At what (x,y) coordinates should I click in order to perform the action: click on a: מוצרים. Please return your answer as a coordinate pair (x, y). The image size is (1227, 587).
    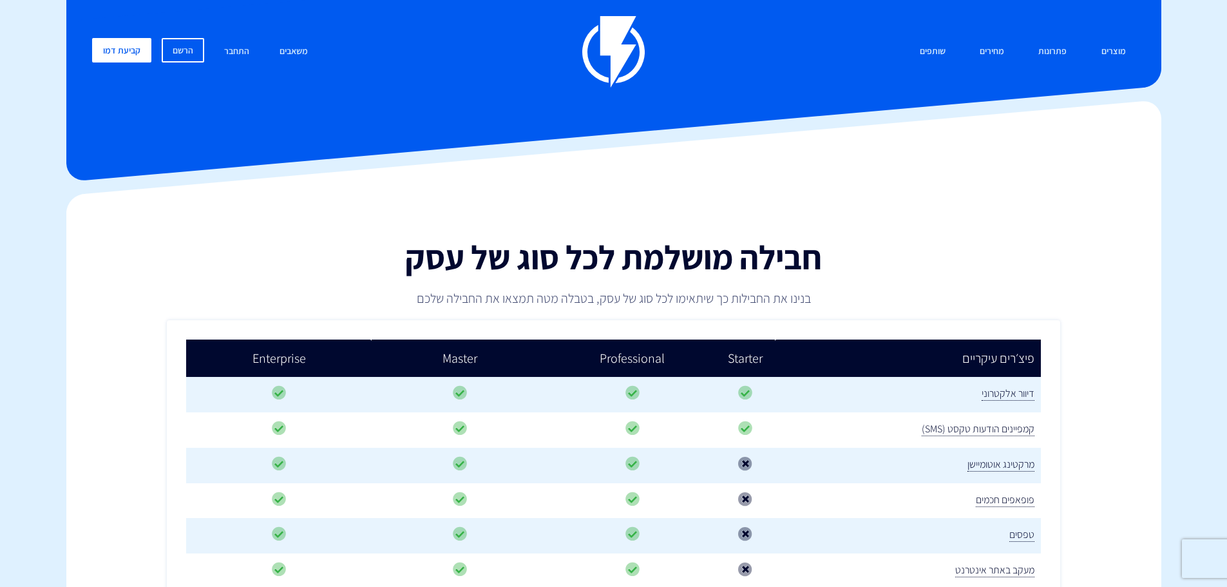
    Looking at the image, I should click on (1114, 52).